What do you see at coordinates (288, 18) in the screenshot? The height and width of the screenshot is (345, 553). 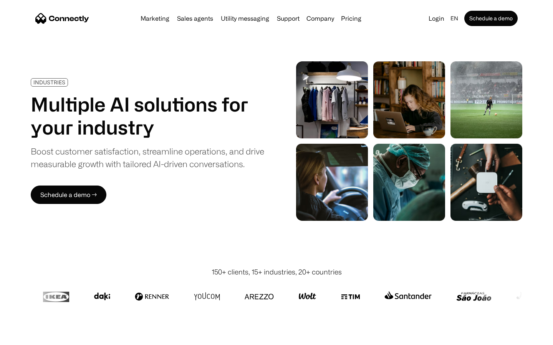 I see `a: Support` at bounding box center [288, 18].